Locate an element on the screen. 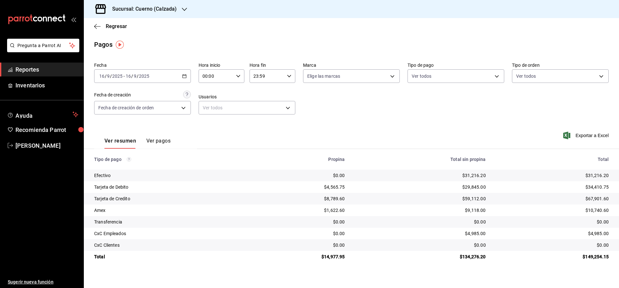 Image resolution: width=619 pixels, height=288 pixels. button: Ver pagos is located at coordinates (158, 143).